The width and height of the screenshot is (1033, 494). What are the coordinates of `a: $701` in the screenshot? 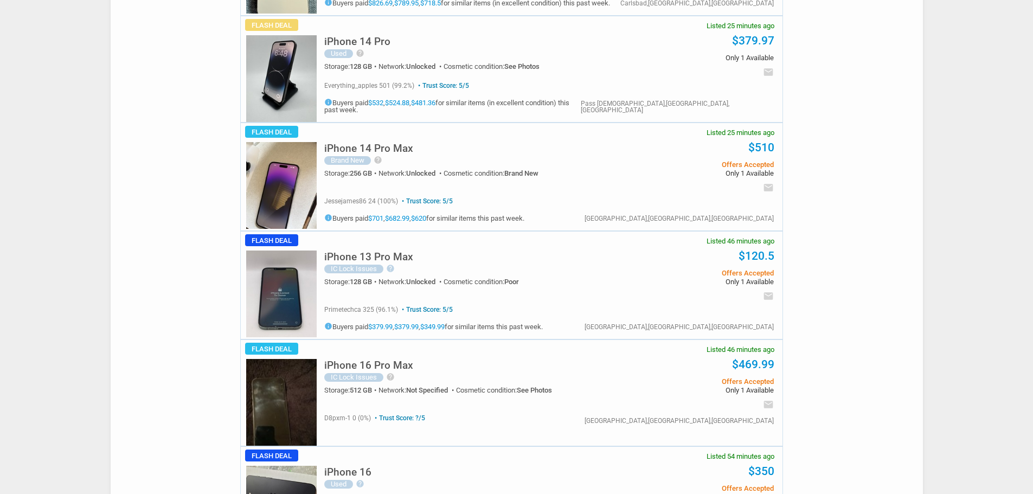 It's located at (376, 218).